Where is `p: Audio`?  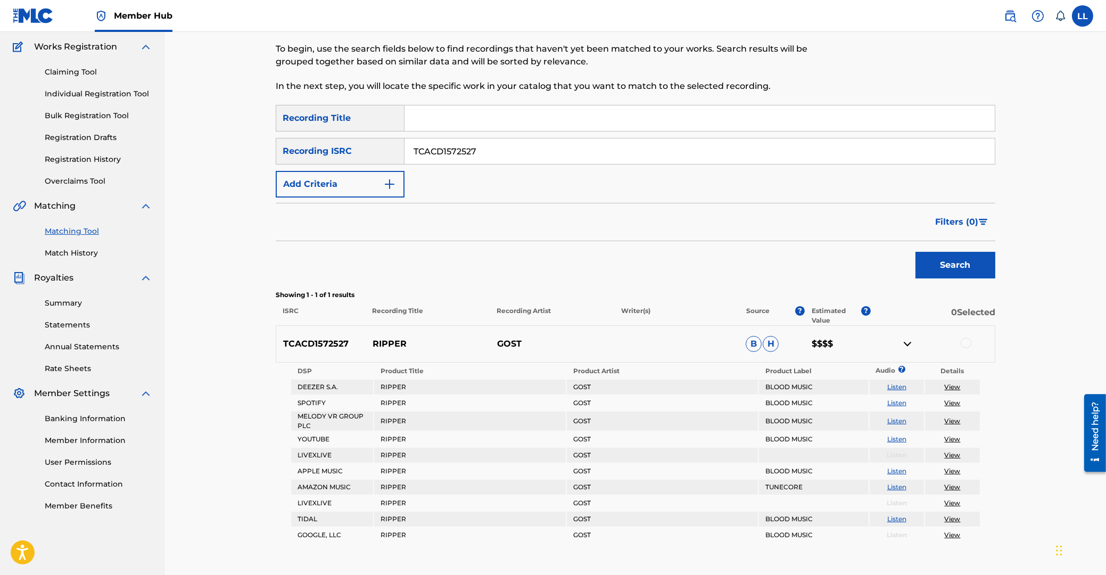 p: Audio is located at coordinates (876, 371).